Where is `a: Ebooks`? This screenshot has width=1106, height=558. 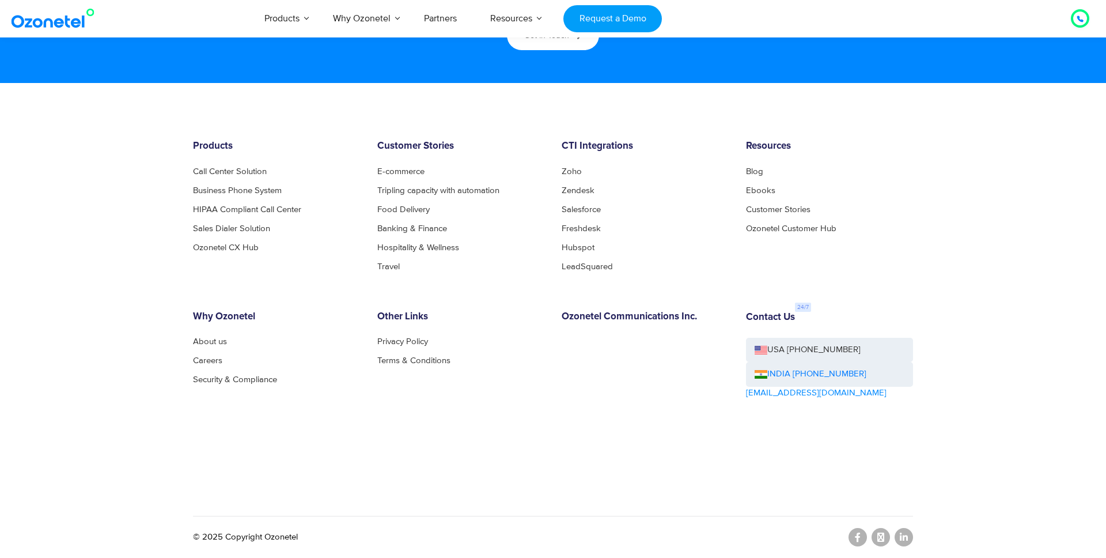
a: Ebooks is located at coordinates (760, 190).